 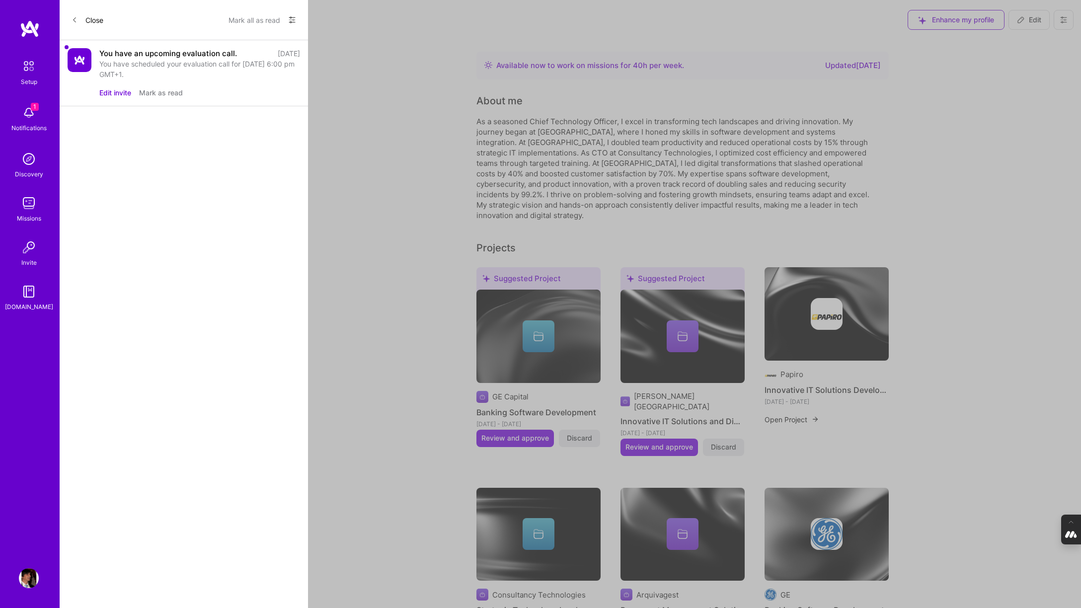 What do you see at coordinates (29, 174) in the screenshot?
I see `div: Discovery` at bounding box center [29, 174].